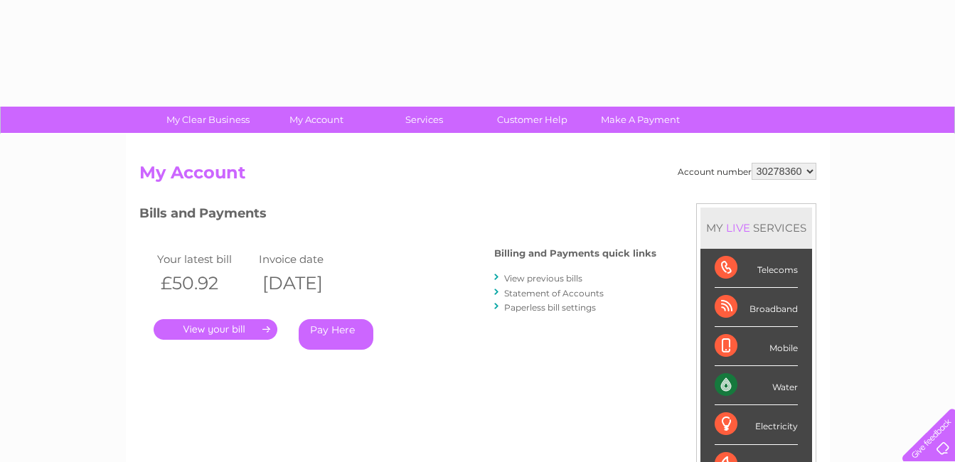 This screenshot has width=955, height=462. Describe the element at coordinates (208, 119) in the screenshot. I see `a: My Clear Business` at that location.